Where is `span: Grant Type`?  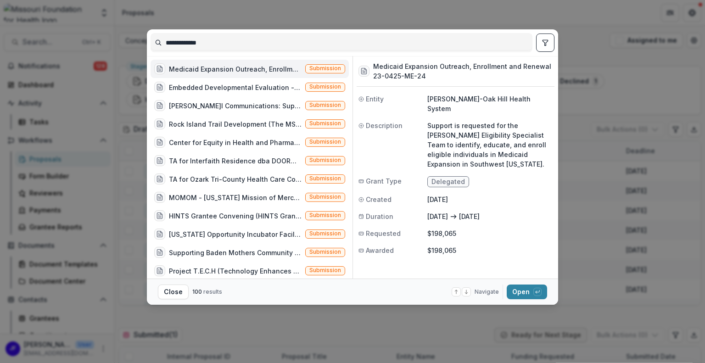
span: Grant Type is located at coordinates (384, 181).